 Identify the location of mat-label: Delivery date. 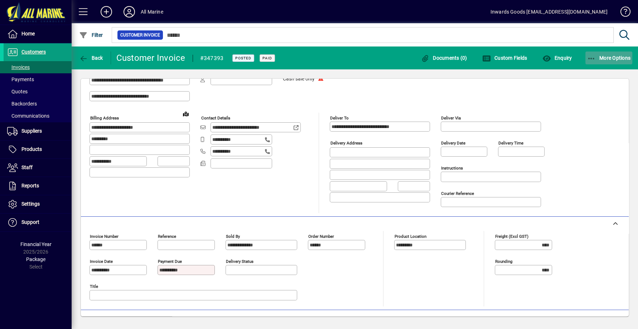
(453, 143).